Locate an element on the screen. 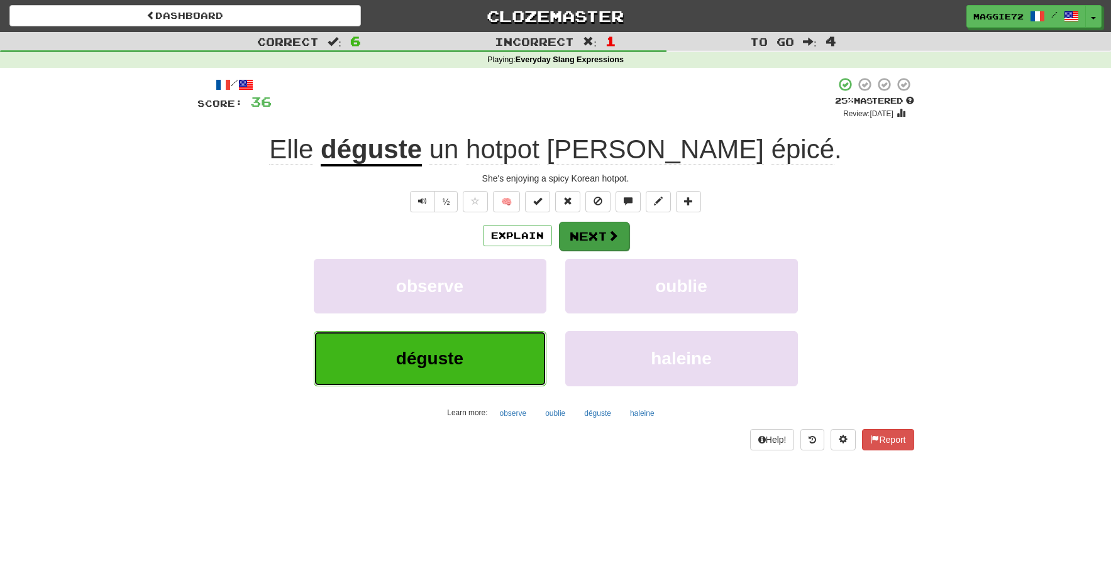  button: Favorite sentence (alt+f) is located at coordinates (475, 202).